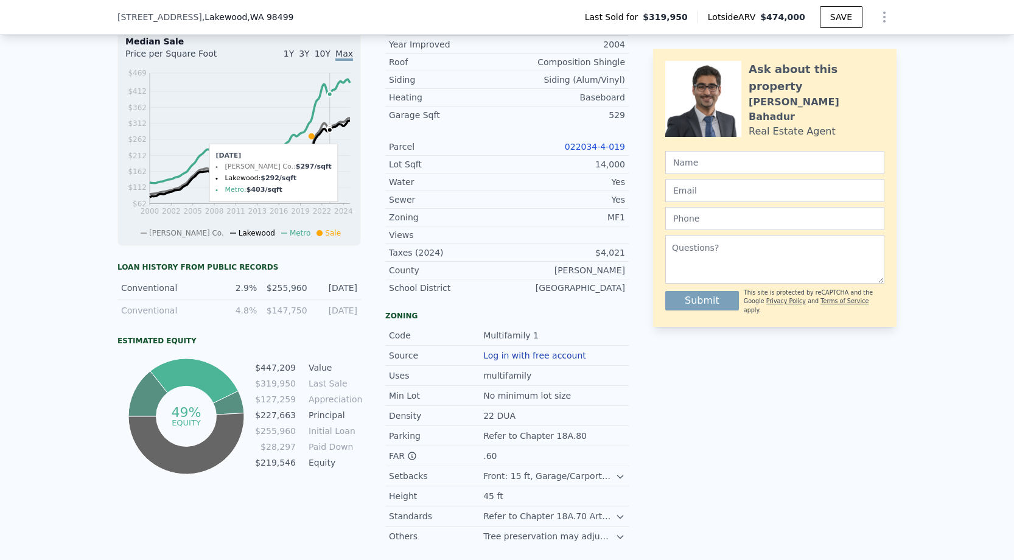 Image resolution: width=1014 pixels, height=560 pixels. Describe the element at coordinates (436, 355) in the screenshot. I see `div: Source` at that location.